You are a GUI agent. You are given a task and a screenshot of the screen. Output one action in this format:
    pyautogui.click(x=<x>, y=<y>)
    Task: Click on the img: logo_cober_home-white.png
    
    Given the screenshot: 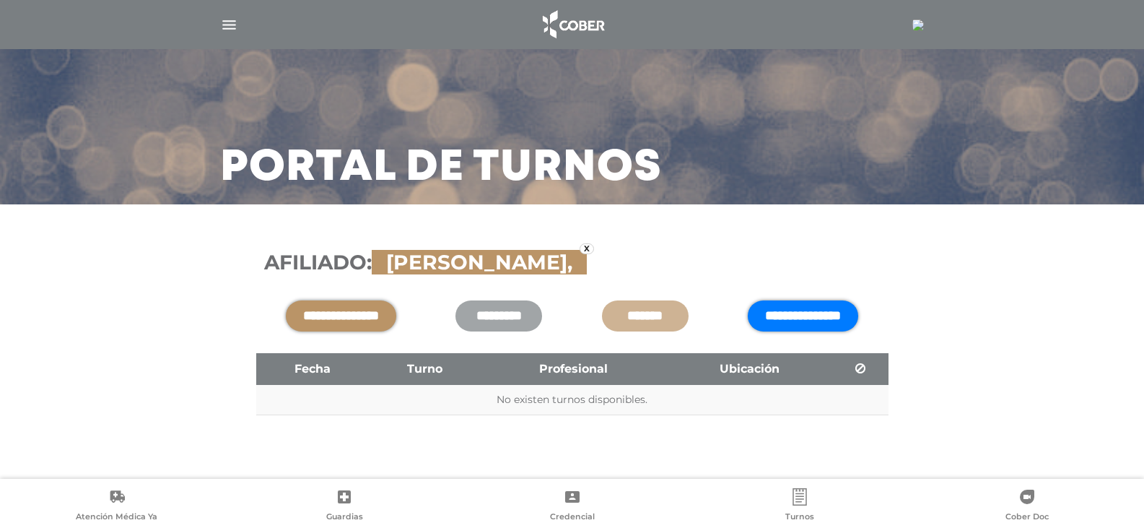 What is the action you would take?
    pyautogui.click(x=572, y=25)
    